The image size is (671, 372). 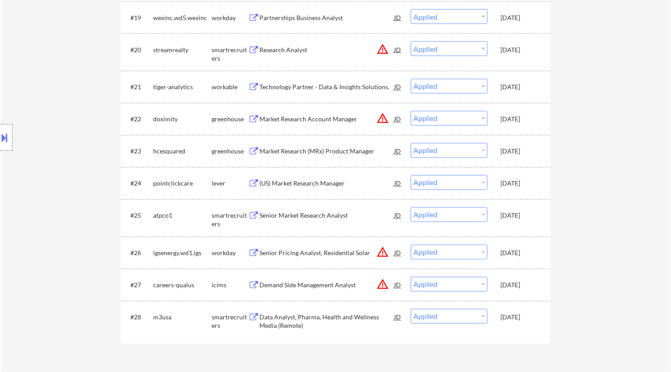 I want to click on div: (US) Market Research Manager, so click(x=327, y=184).